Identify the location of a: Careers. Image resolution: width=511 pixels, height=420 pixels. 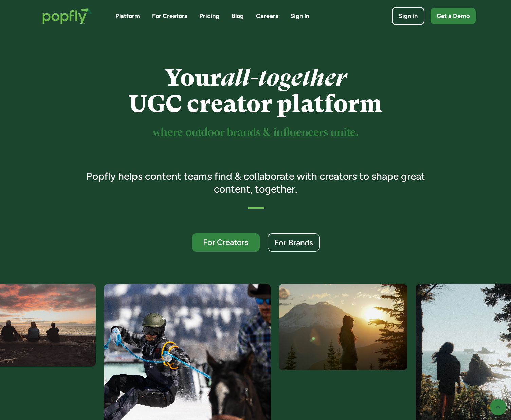
(267, 16).